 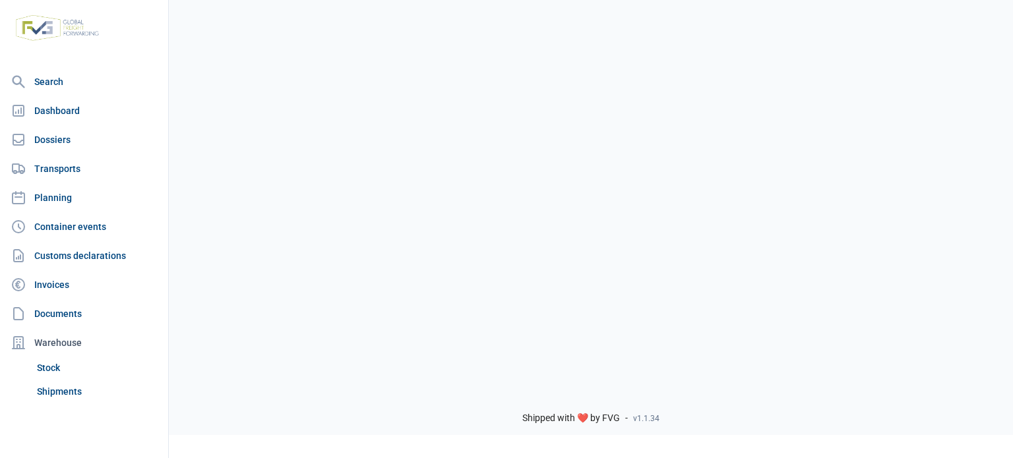 What do you see at coordinates (84, 256) in the screenshot?
I see `a: Customs declarations` at bounding box center [84, 256].